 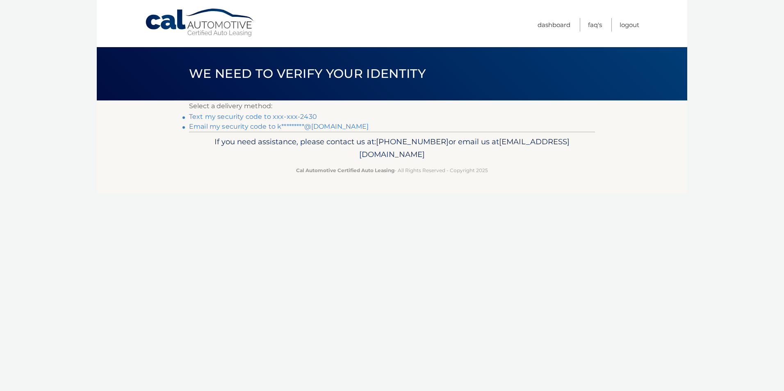 What do you see at coordinates (253, 116) in the screenshot?
I see `a: Text my security code to xxx-xxx-2430` at bounding box center [253, 116].